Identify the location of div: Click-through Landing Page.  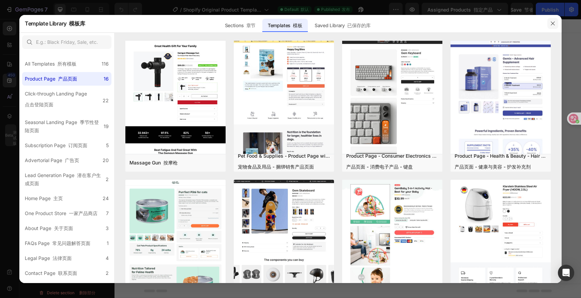
(56, 101).